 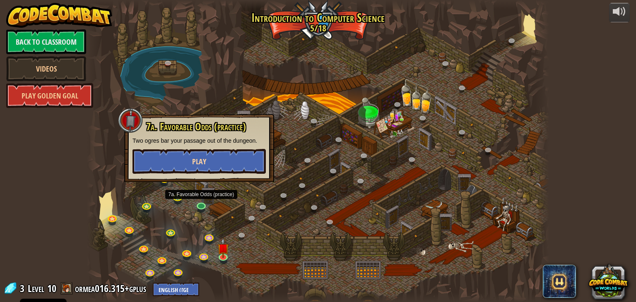 I want to click on a: ormea016.315+gplus, so click(x=112, y=288).